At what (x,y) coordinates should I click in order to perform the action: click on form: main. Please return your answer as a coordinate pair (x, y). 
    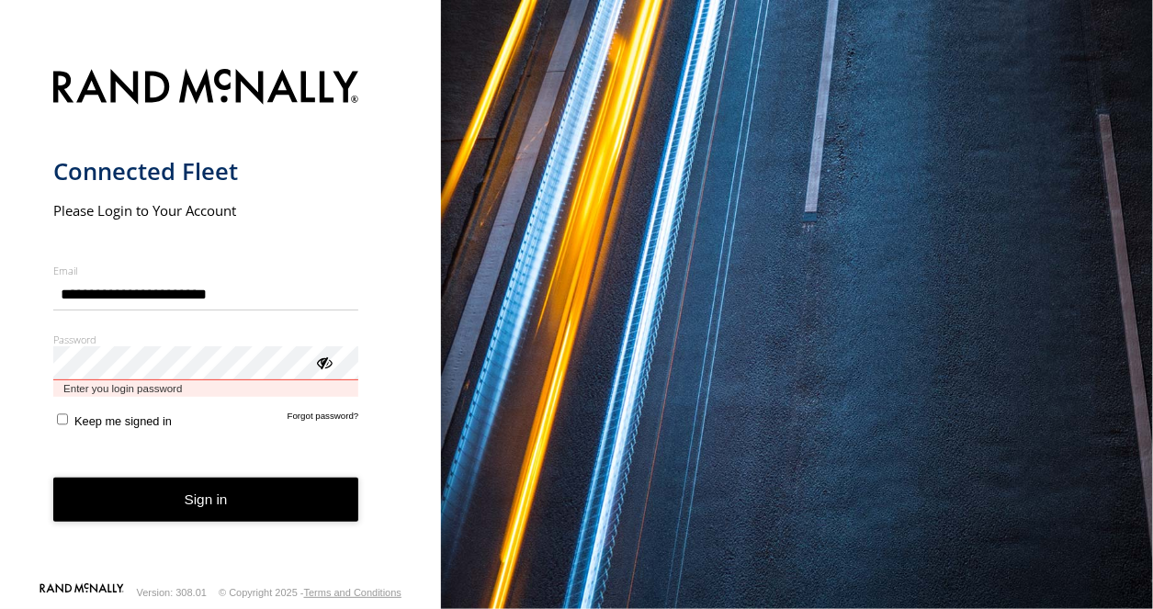
    Looking at the image, I should click on (221, 320).